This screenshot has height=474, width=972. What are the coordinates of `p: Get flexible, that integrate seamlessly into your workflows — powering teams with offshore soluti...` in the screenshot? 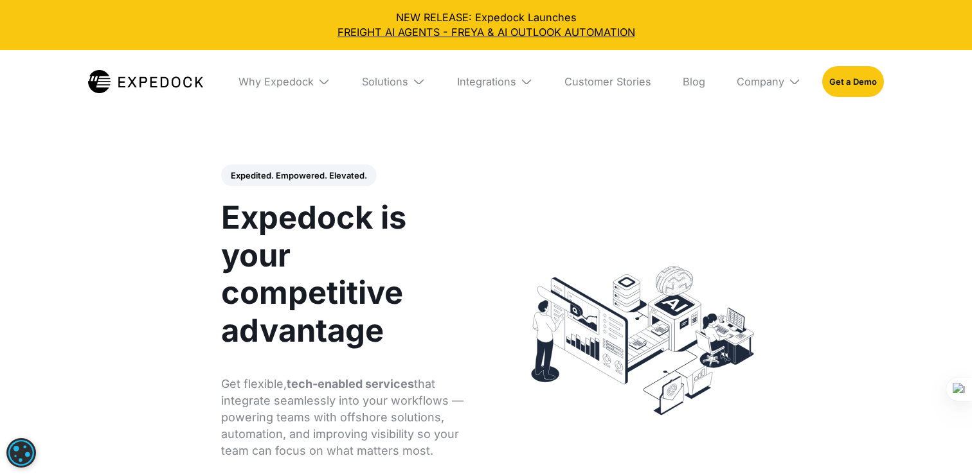 It's located at (347, 418).